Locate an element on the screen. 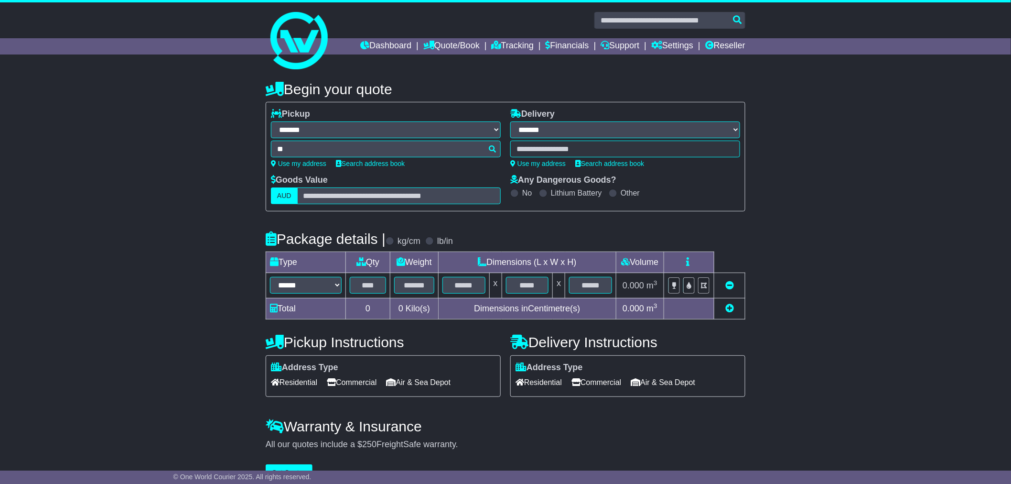  td: 0 is located at coordinates (368, 308).